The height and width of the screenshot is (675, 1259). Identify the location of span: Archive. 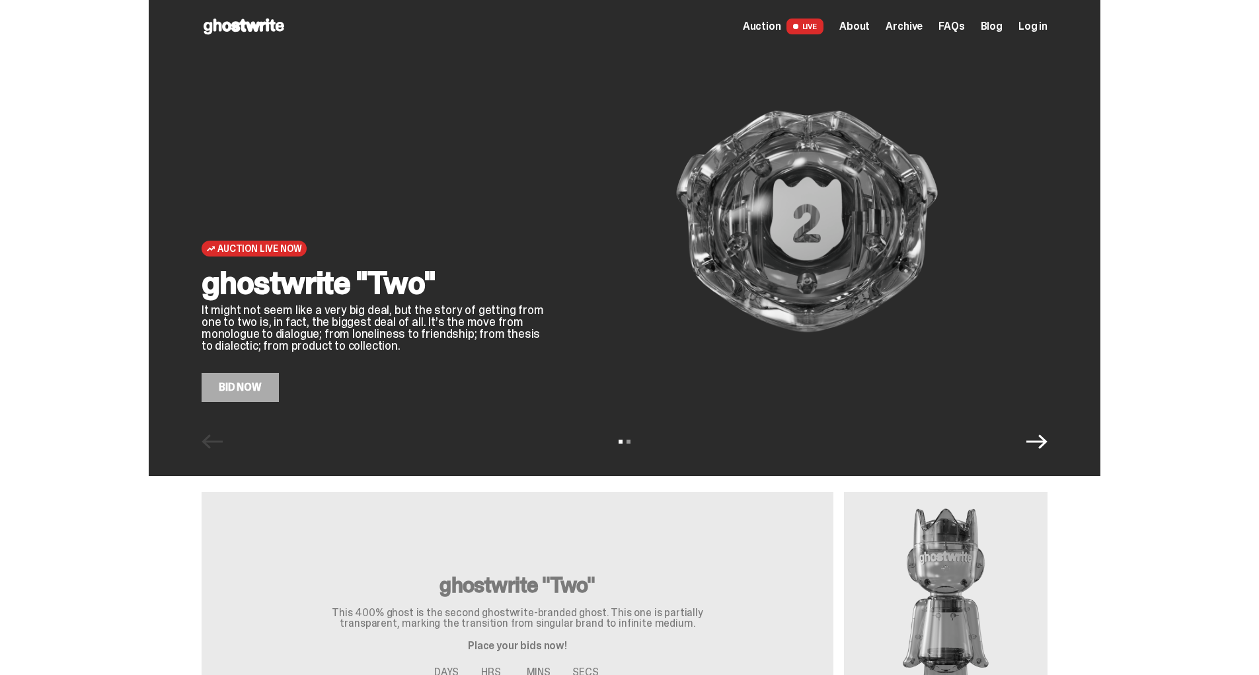
(904, 26).